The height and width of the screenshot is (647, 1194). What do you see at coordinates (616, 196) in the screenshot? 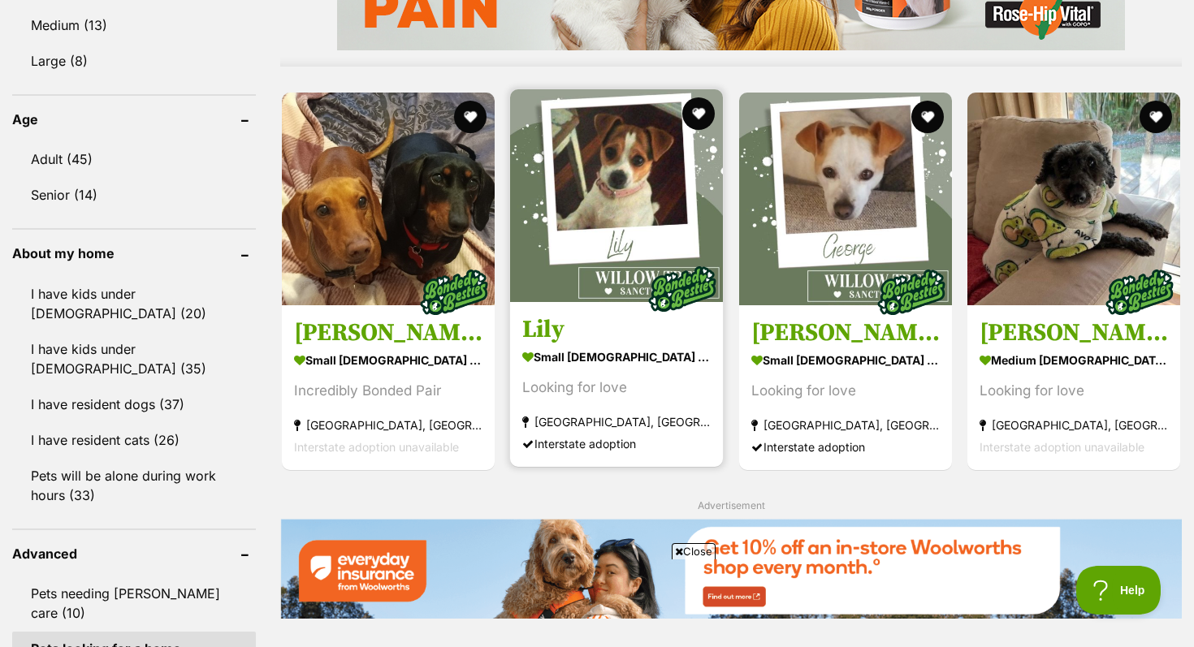
I see `img: Lily - Fox Terrier Dog` at bounding box center [616, 196].